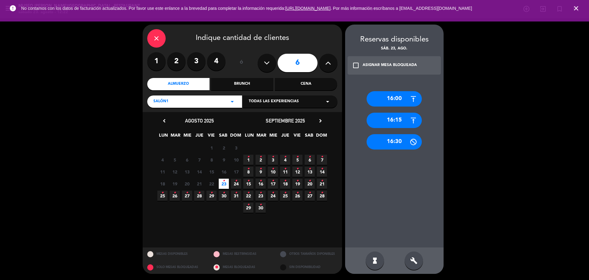 This screenshot has width=589, height=280. Describe the element at coordinates (176, 267) in the screenshot. I see `div: SOLO MESAS BLOQUEADAS` at that location.